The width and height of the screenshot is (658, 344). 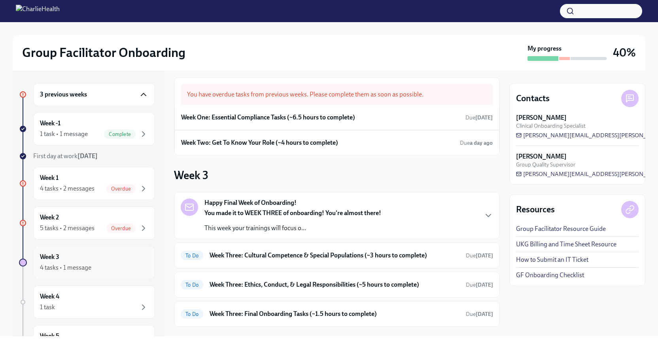 I want to click on span: Complete, so click(x=120, y=134).